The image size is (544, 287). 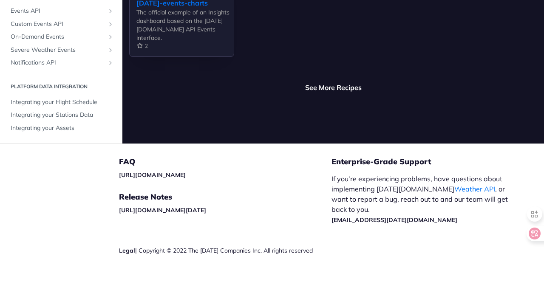 What do you see at coordinates (58, 24) in the screenshot?
I see `span: Custom Events API` at bounding box center [58, 24].